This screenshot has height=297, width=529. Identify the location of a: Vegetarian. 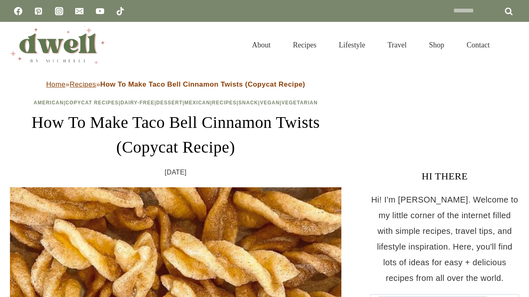
(300, 103).